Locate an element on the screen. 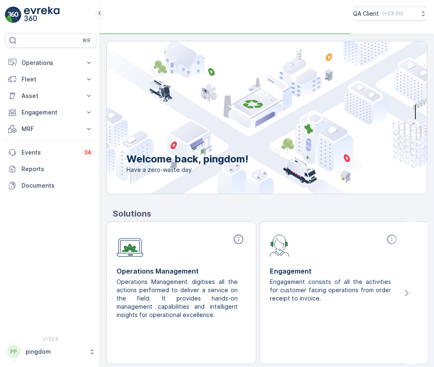  a: Events34 is located at coordinates (50, 153).